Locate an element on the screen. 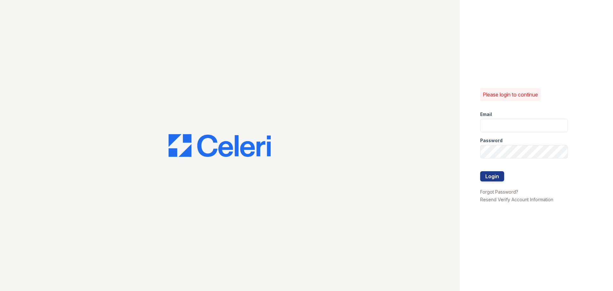 The image size is (613, 291). button: Login is located at coordinates (492, 176).